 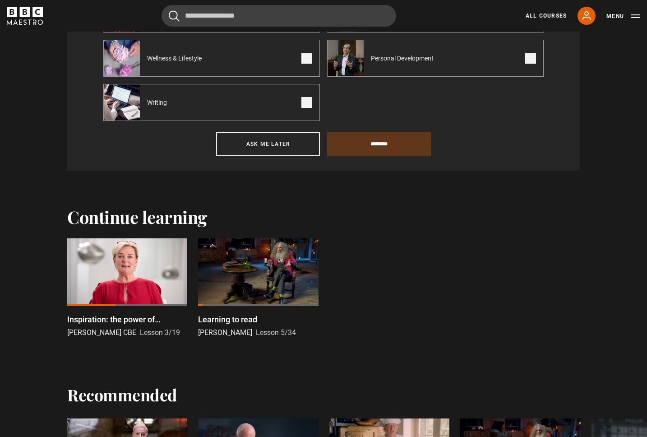 What do you see at coordinates (127, 319) in the screenshot?
I see `p: Inspiration: the power of storytelling` at bounding box center [127, 319].